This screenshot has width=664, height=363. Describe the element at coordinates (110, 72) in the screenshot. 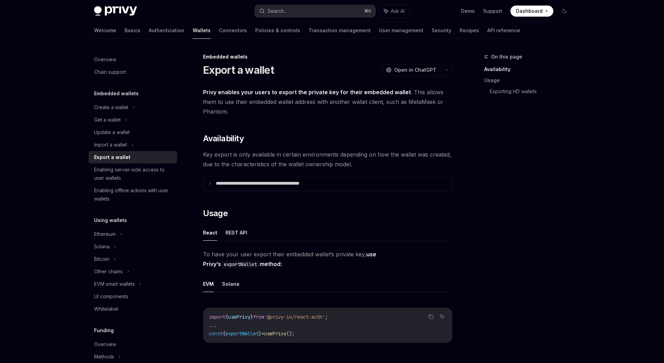

I see `div: Chain support` at that location.